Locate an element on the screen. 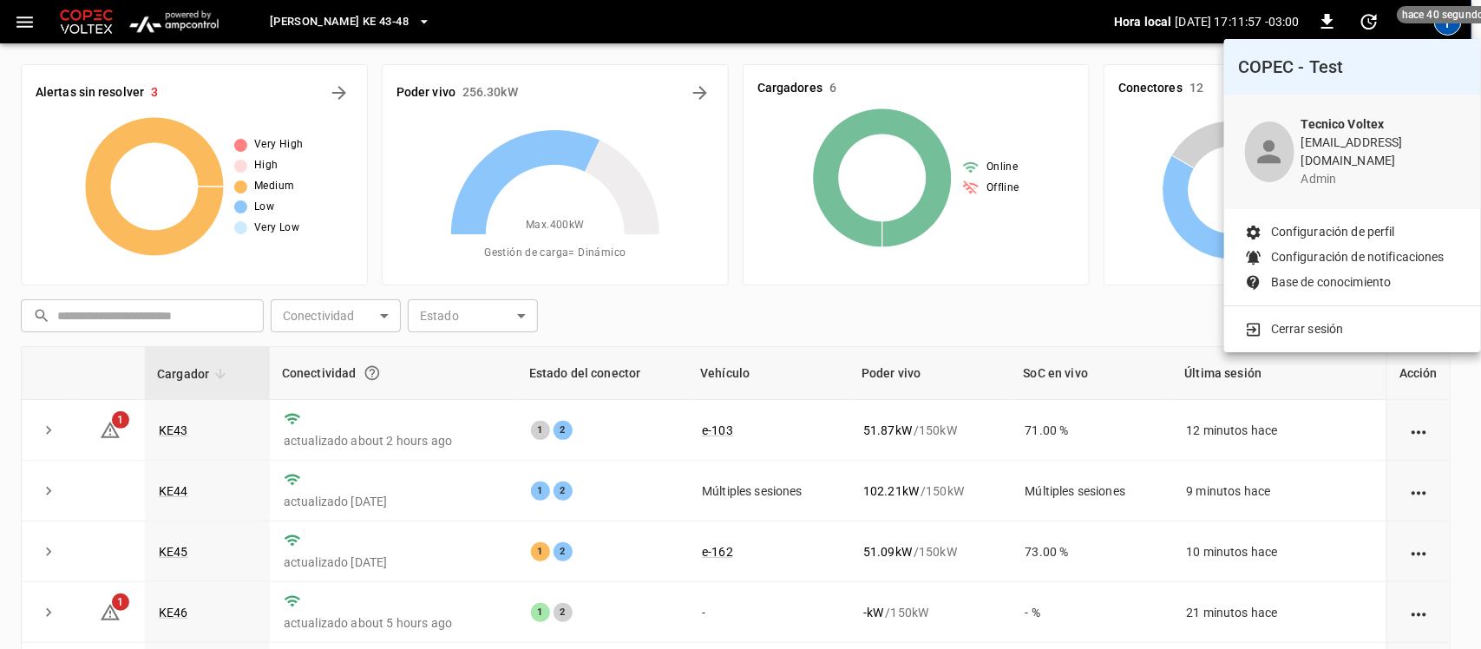 This screenshot has width=1481, height=649. div: profile-icon is located at coordinates (1269, 152).